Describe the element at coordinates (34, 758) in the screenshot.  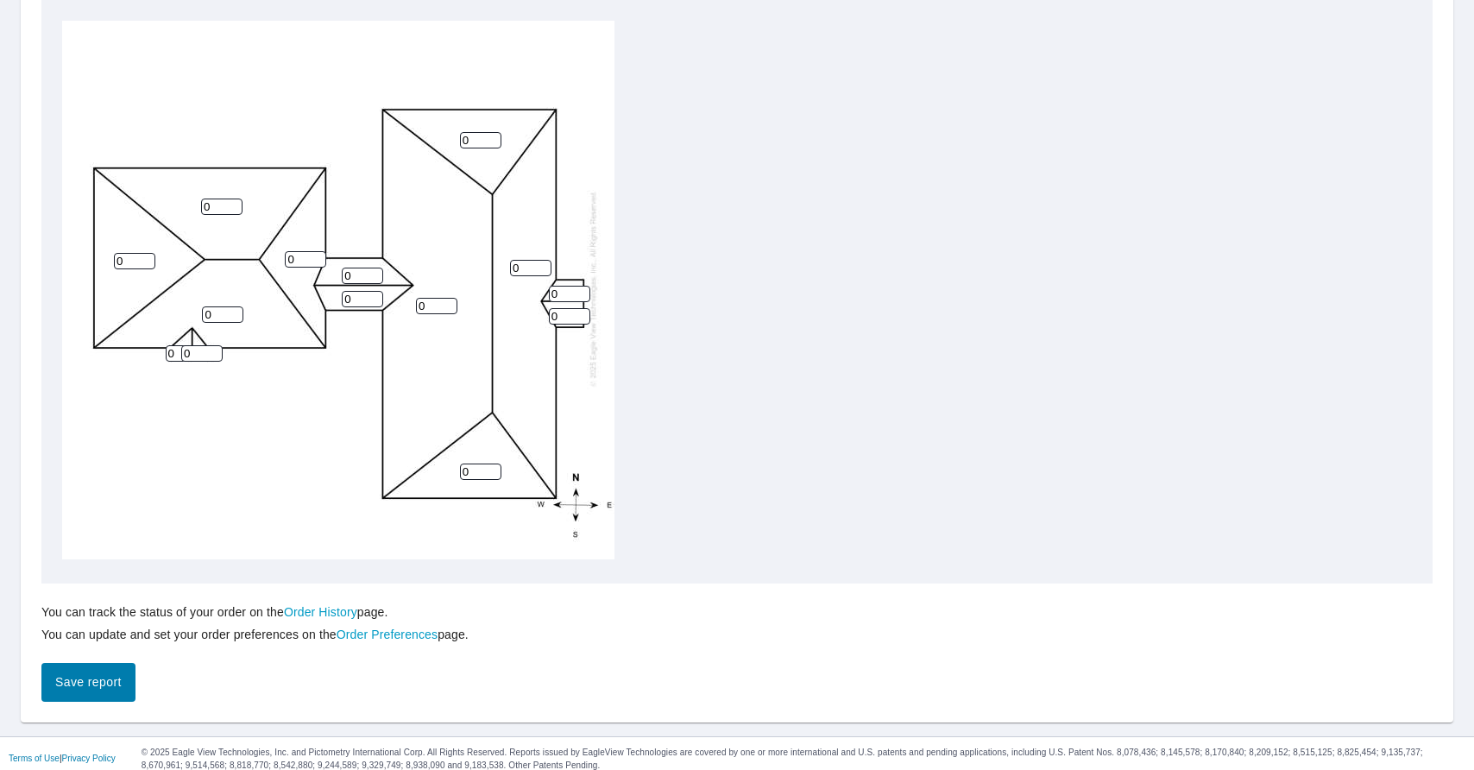
I see `a: Terms of Use` at that location.